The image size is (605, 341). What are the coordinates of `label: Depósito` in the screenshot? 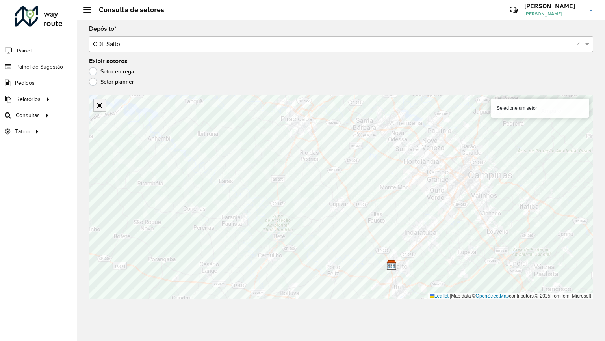 It's located at (103, 29).